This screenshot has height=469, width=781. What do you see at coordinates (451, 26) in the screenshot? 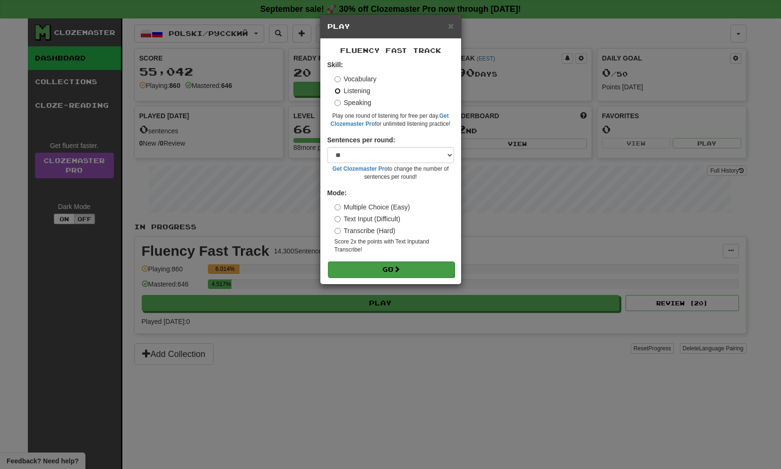
I see `button: Close` at bounding box center [451, 26].